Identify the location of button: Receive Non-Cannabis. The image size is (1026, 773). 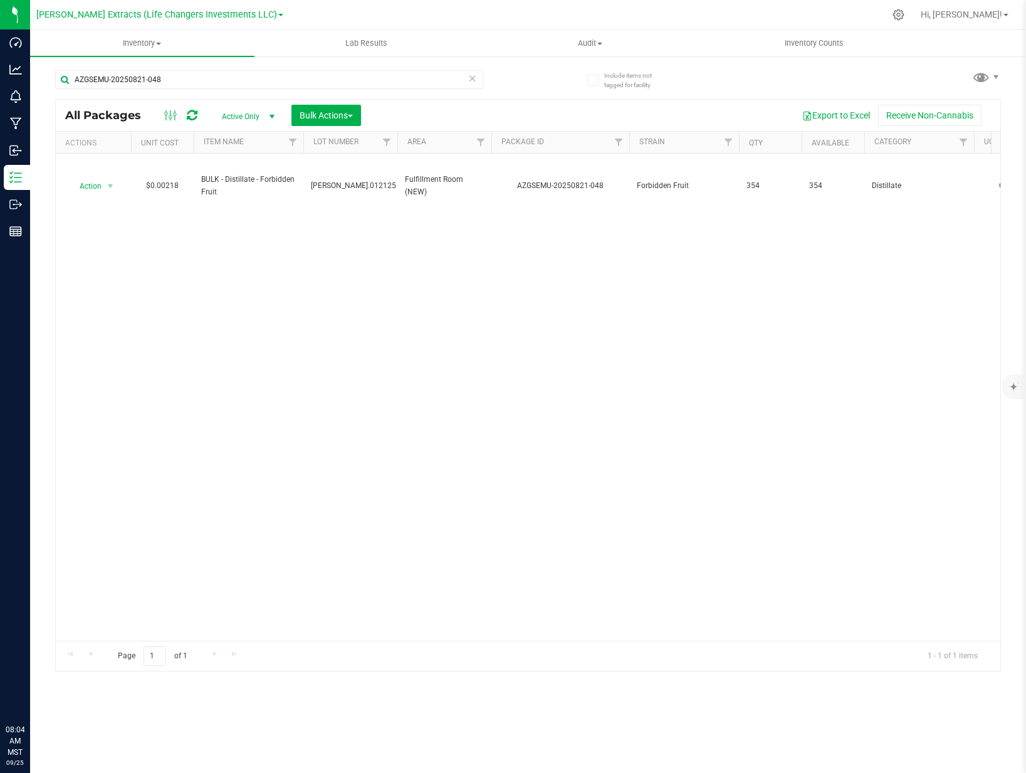
(929, 115).